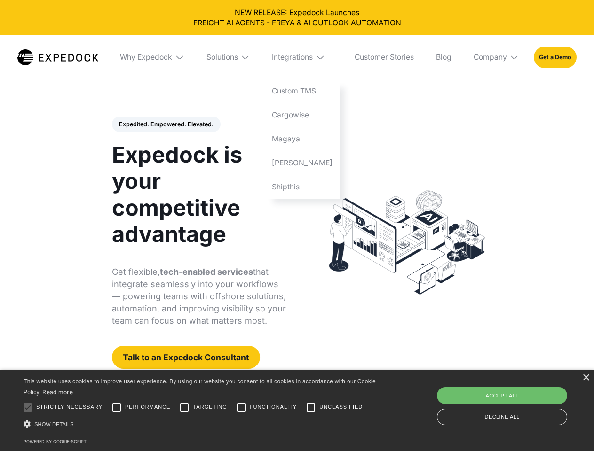 The height and width of the screenshot is (451, 594). What do you see at coordinates (186, 357) in the screenshot?
I see `a: Talk to an Expedock Consultant` at bounding box center [186, 357].